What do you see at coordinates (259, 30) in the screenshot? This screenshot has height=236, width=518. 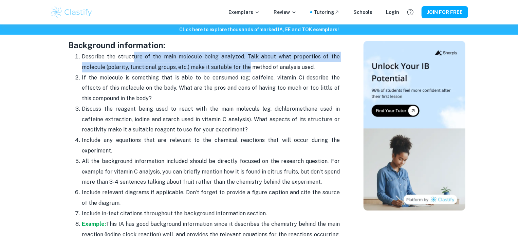 I see `h6: Click here to explore thousands of marked IA, EE and TOK exemplars !` at bounding box center [259, 30].